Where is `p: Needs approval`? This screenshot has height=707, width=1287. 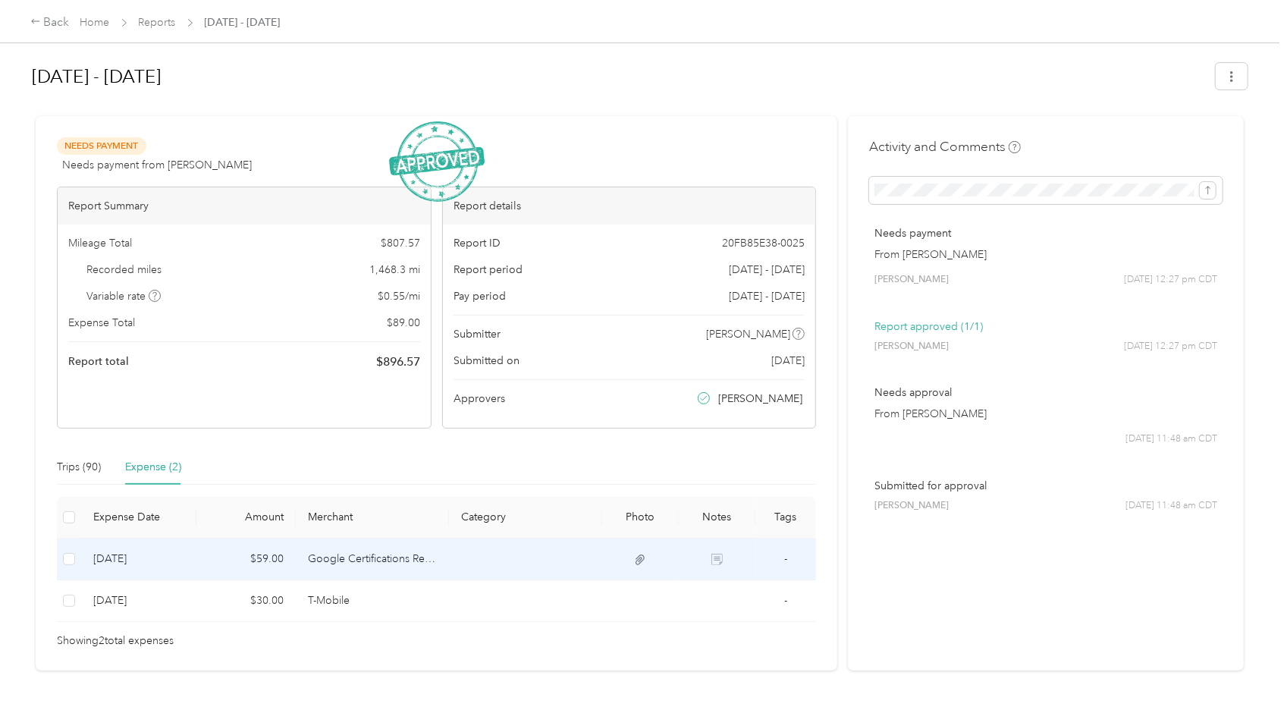
p: Needs approval is located at coordinates (1046, 392).